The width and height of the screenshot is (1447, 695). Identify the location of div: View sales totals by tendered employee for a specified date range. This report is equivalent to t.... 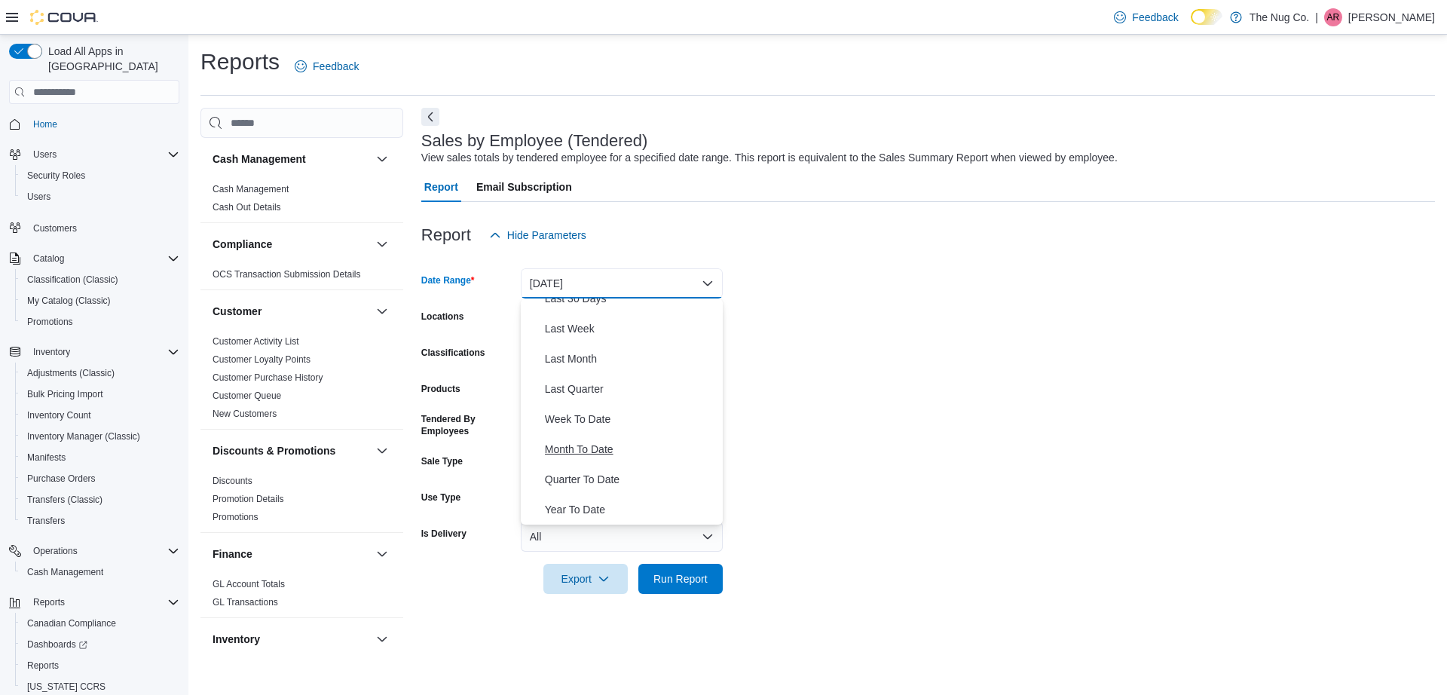
(770, 158).